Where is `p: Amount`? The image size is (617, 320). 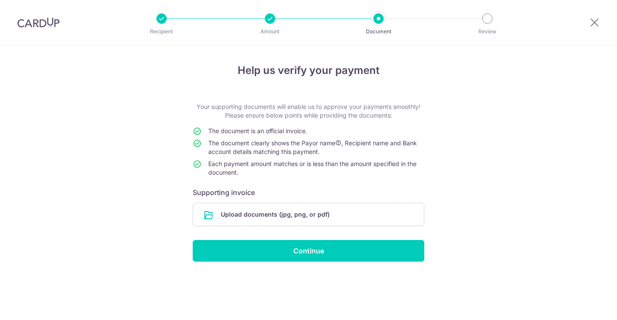 p: Amount is located at coordinates (270, 32).